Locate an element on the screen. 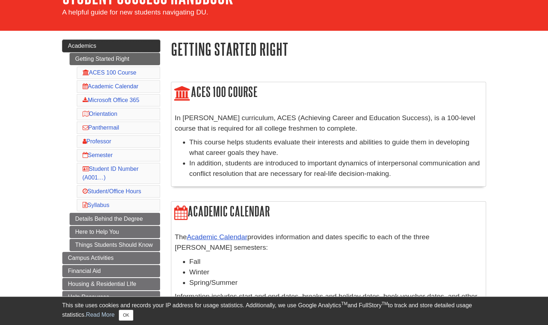 The image size is (548, 325). a: Student/Office Hours is located at coordinates (112, 191).